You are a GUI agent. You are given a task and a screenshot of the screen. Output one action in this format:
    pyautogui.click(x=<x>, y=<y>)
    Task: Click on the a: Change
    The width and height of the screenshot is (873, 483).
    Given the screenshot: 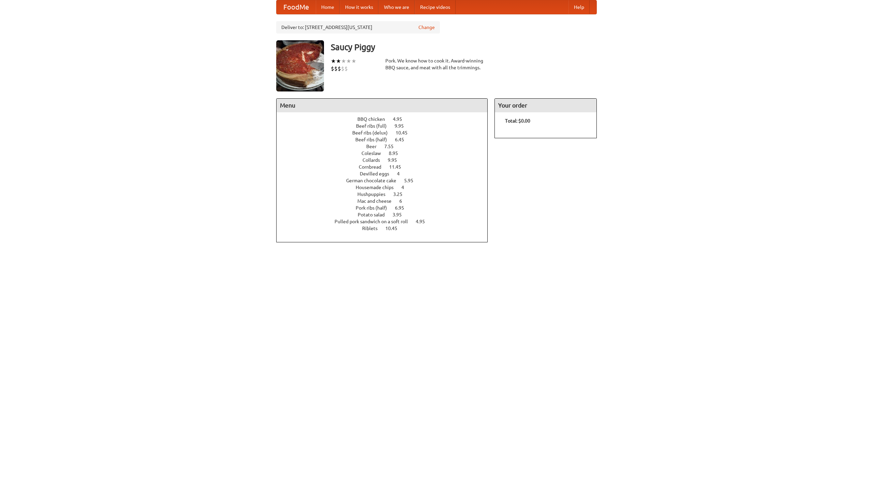 What is the action you would take?
    pyautogui.click(x=427, y=27)
    